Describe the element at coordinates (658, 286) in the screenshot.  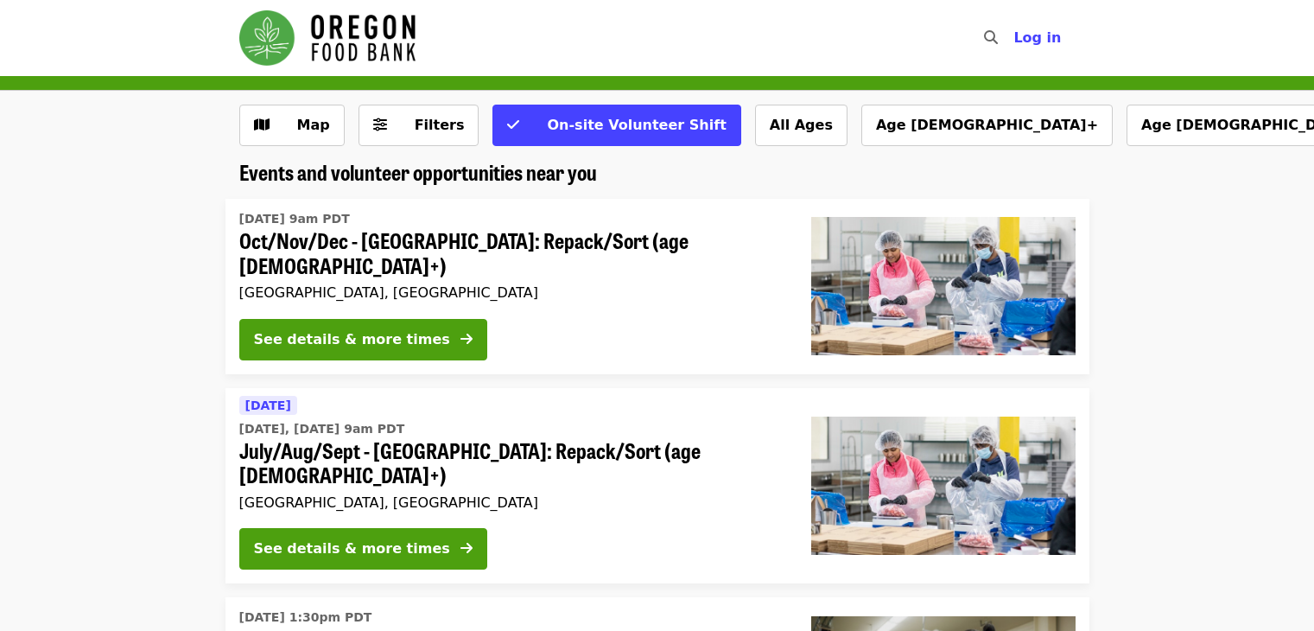
I see `a: See details for "Oct/Nov/Dec - Beaverton: Repack/Sort (age 10+)"` at that location.